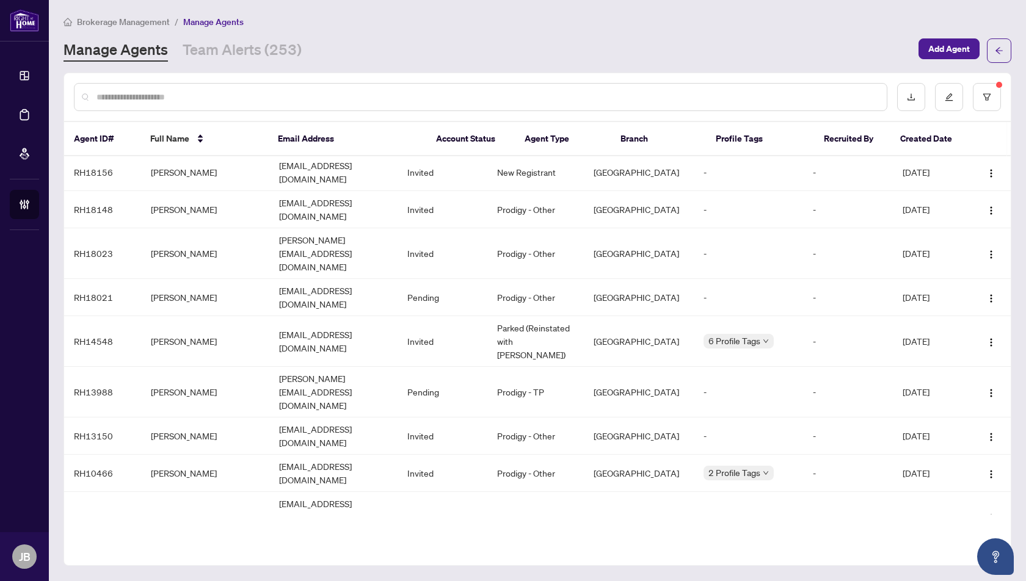  What do you see at coordinates (103, 392) in the screenshot?
I see `td: RH13988` at bounding box center [103, 392].